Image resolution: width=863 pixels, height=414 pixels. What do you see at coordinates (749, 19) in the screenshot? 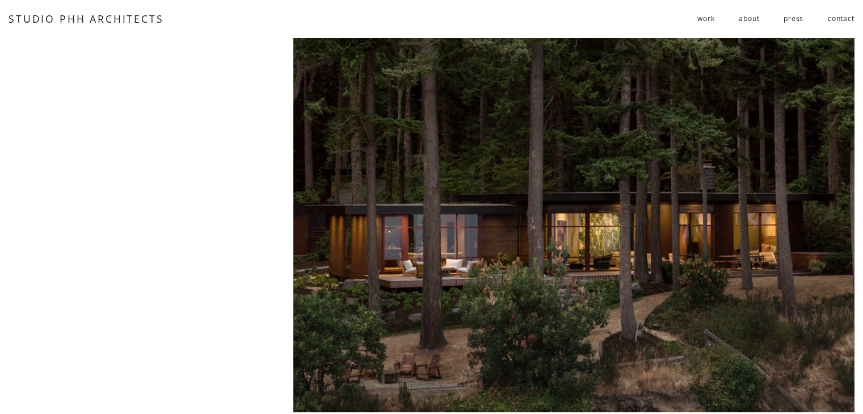
I see `a: about` at bounding box center [749, 19].